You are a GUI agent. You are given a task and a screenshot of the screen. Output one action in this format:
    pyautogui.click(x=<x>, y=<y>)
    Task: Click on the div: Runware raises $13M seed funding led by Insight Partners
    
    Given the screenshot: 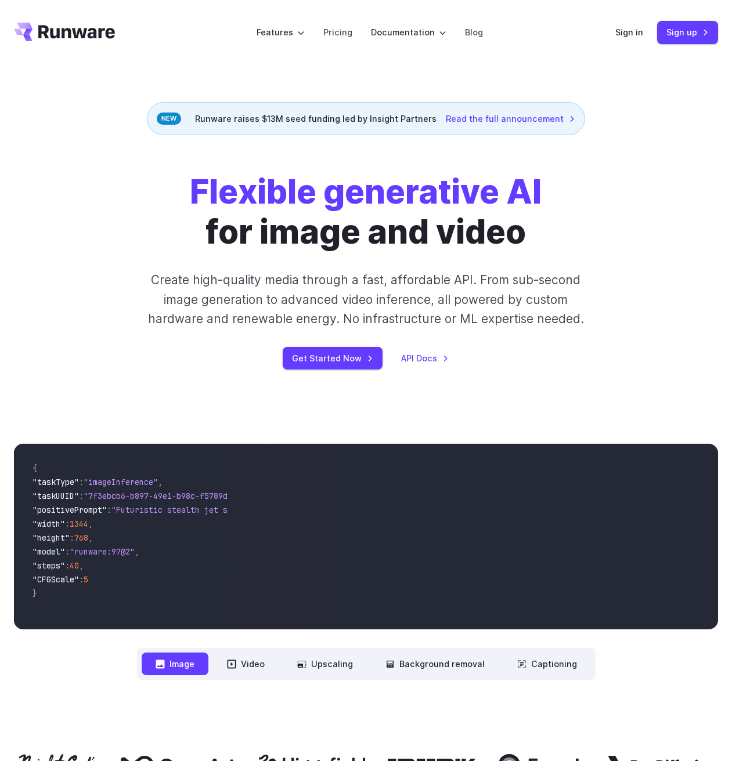 What is the action you would take?
    pyautogui.click(x=366, y=118)
    